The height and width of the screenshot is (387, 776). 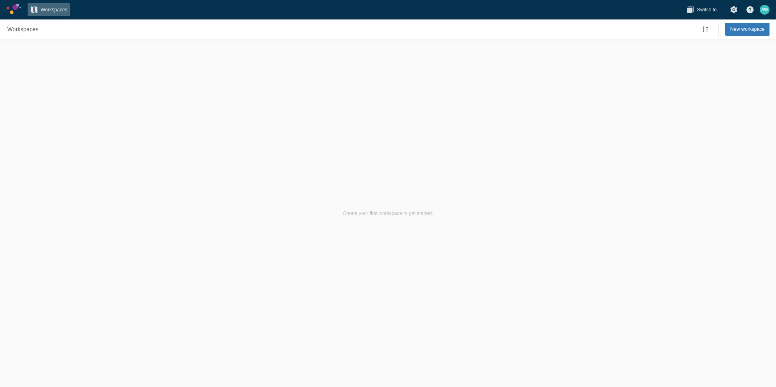 I want to click on span: Create your first workspace to get started., so click(x=388, y=213).